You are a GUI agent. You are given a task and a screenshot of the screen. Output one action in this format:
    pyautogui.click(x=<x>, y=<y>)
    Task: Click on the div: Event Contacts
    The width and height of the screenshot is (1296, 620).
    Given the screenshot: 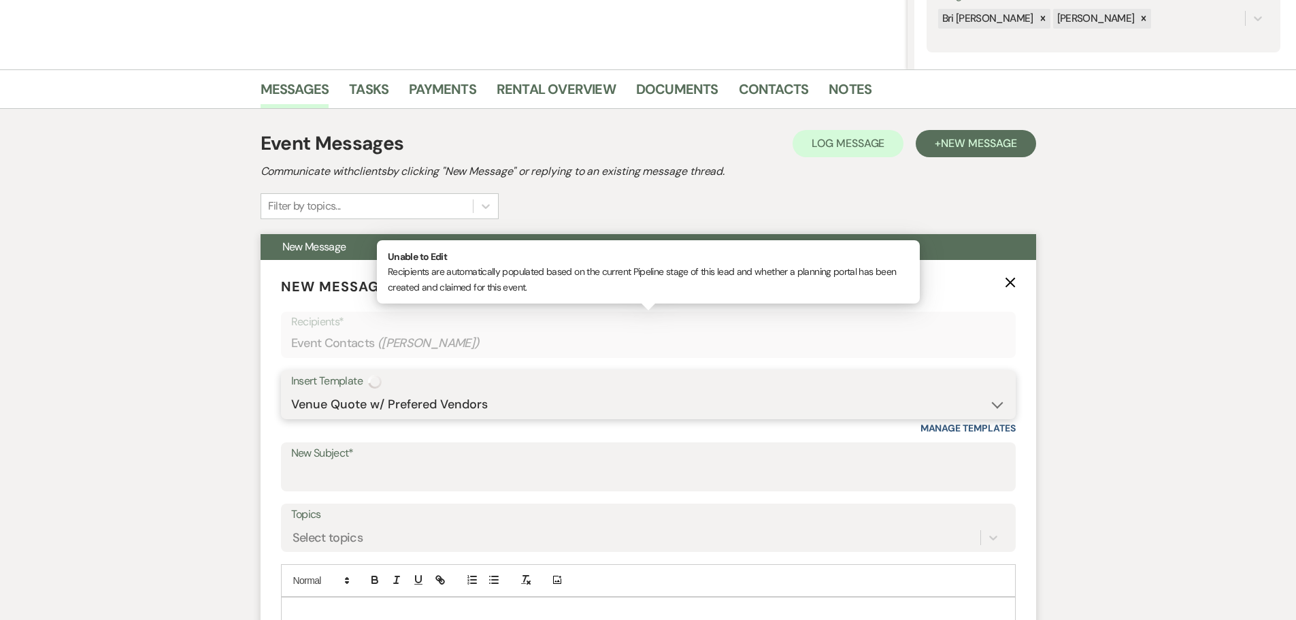 What is the action you would take?
    pyautogui.click(x=648, y=343)
    